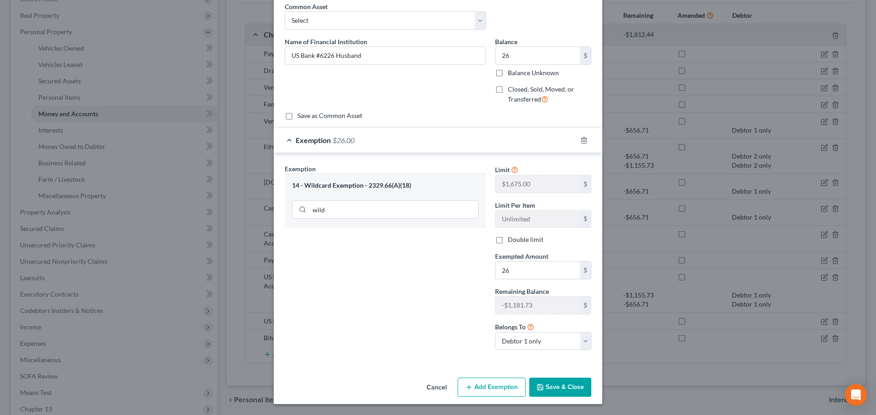  What do you see at coordinates (491, 388) in the screenshot?
I see `button: Add Exemption` at bounding box center [491, 388].